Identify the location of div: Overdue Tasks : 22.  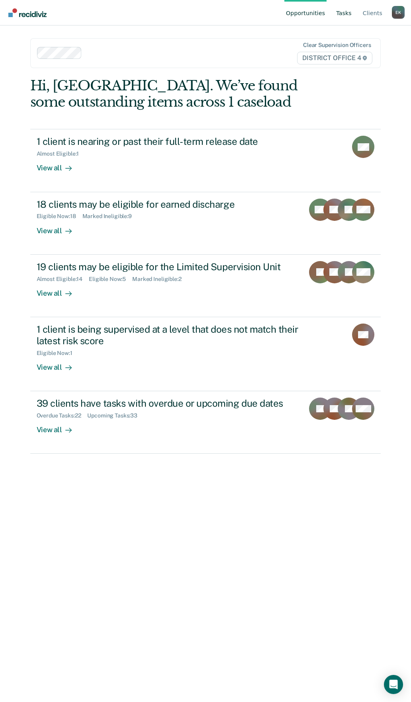
(62, 415).